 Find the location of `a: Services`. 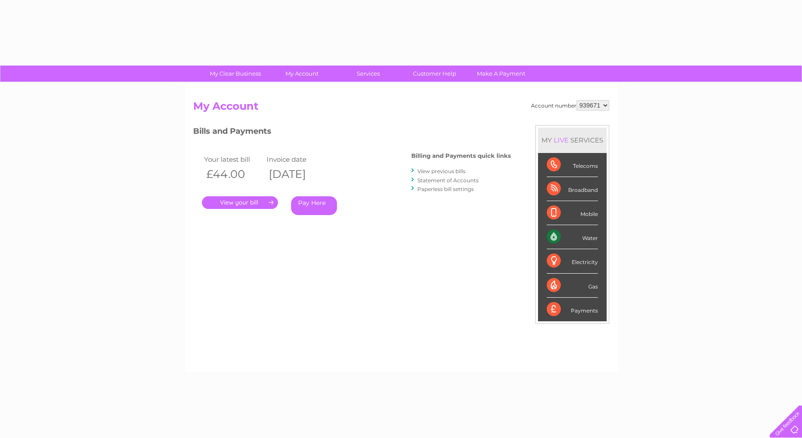

a: Services is located at coordinates (368, 73).